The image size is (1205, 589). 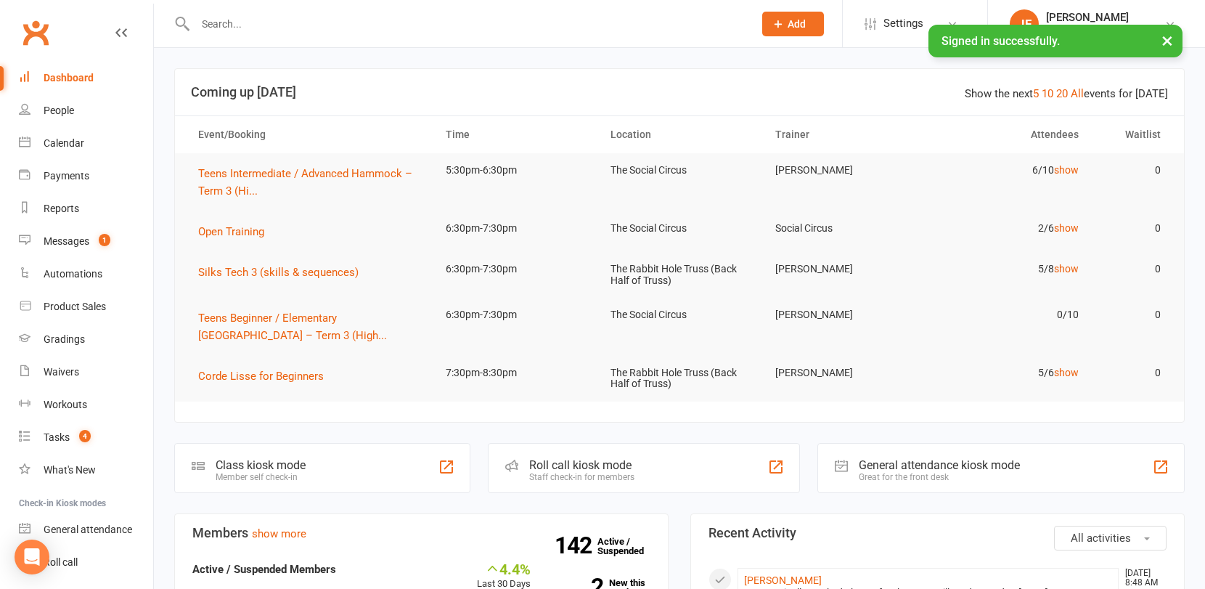 What do you see at coordinates (1024, 24) in the screenshot?
I see `div: JF` at bounding box center [1024, 24].